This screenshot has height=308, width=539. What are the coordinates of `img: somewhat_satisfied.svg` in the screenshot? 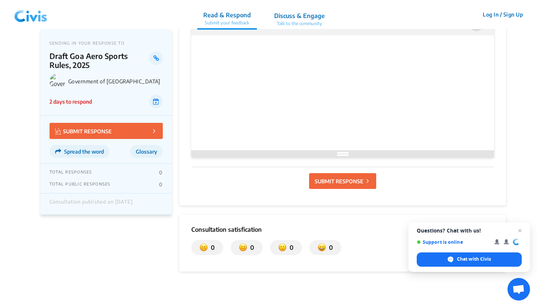 It's located at (283, 247).